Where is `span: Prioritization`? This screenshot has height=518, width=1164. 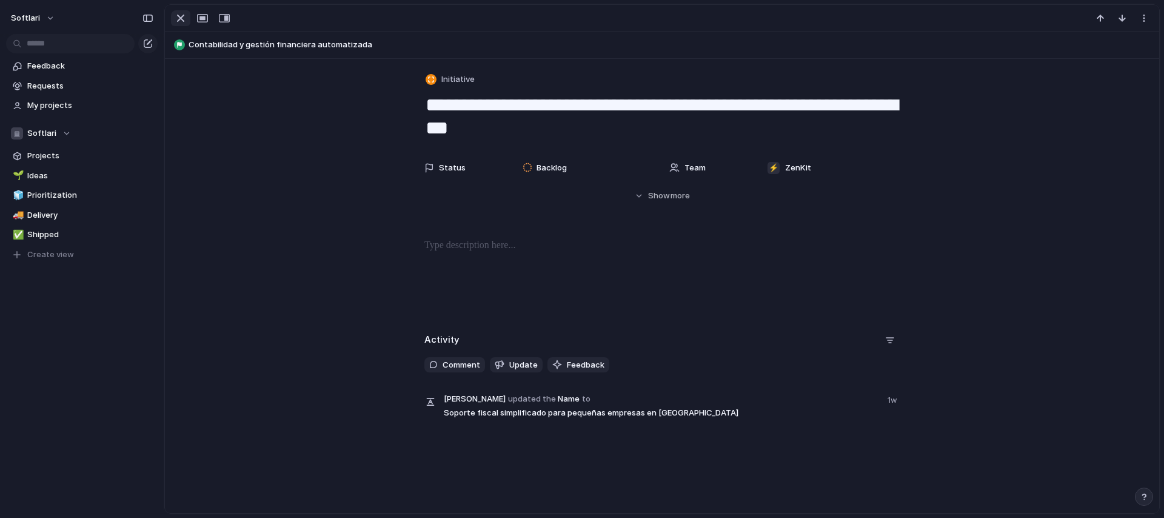
span: Prioritization is located at coordinates (90, 195).